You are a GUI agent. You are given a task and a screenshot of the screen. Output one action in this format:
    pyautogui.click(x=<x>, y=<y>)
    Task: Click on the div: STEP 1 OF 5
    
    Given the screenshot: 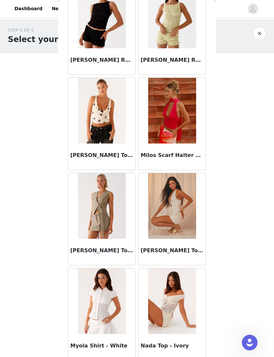 What is the action you would take?
    pyautogui.click(x=49, y=30)
    